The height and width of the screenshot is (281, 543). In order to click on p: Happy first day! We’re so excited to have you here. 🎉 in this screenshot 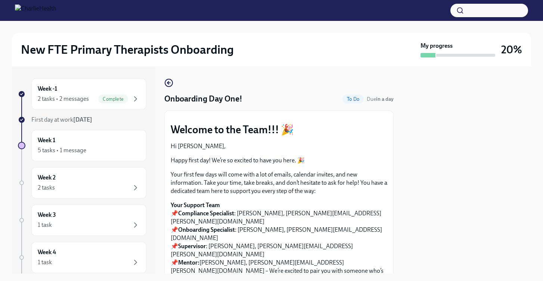, I will do `click(279, 161)`.